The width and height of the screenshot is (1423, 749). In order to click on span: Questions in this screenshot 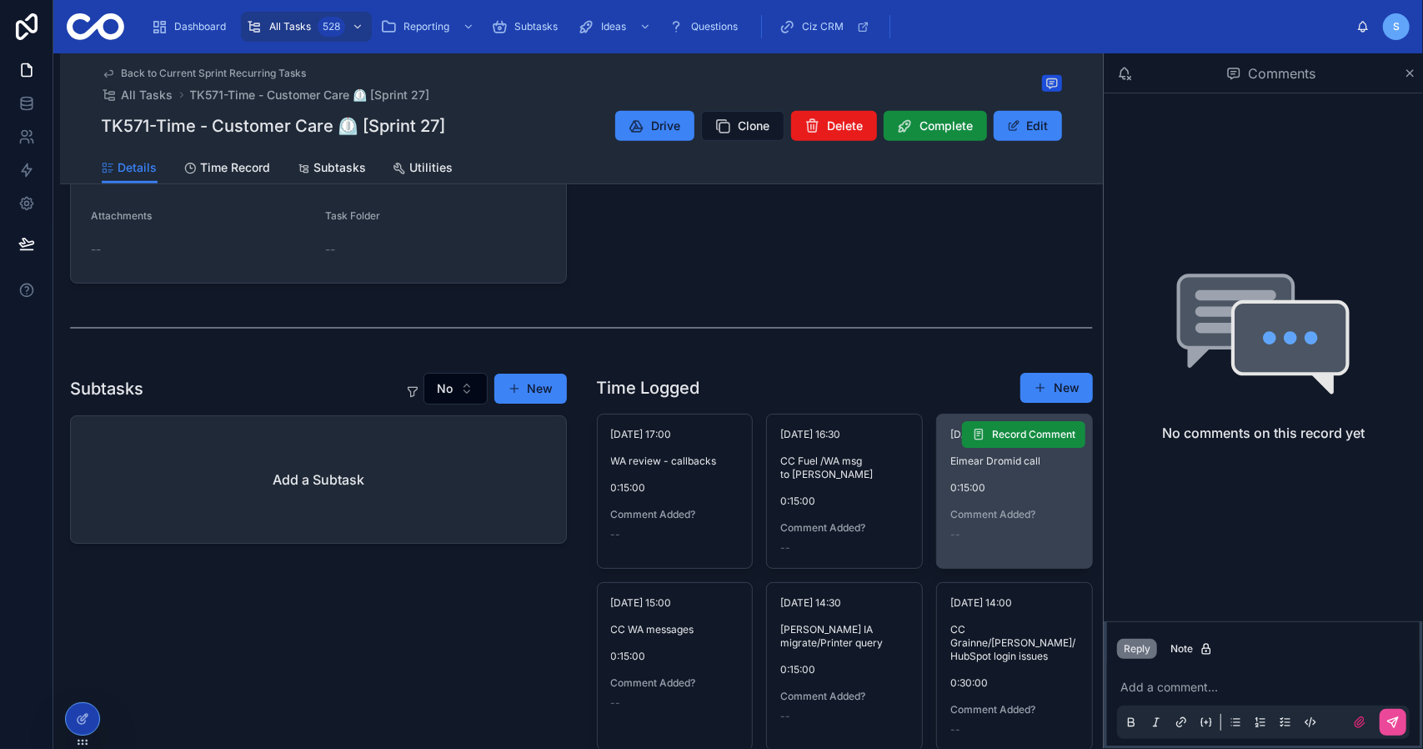, I will do `click(715, 27)`.